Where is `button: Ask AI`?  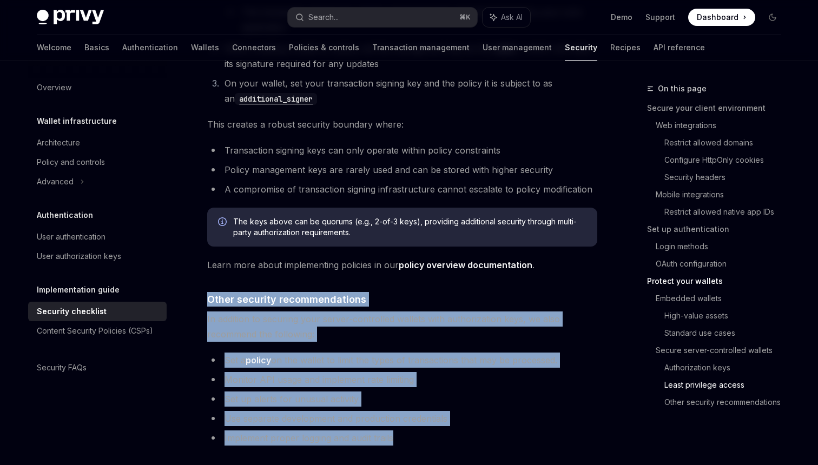 button: Ask AI is located at coordinates (506, 17).